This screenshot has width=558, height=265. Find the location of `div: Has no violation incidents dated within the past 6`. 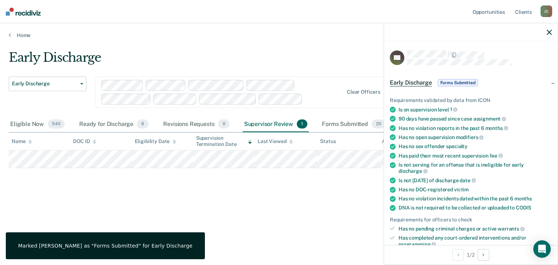

div: Has no violation incidents dated within the past 6 is located at coordinates (475, 199).